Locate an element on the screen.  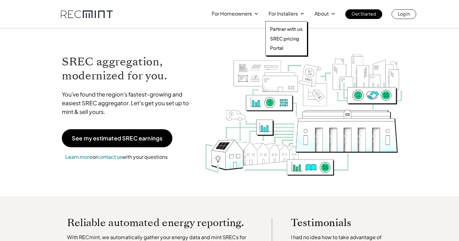
p: Portal is located at coordinates (276, 48).